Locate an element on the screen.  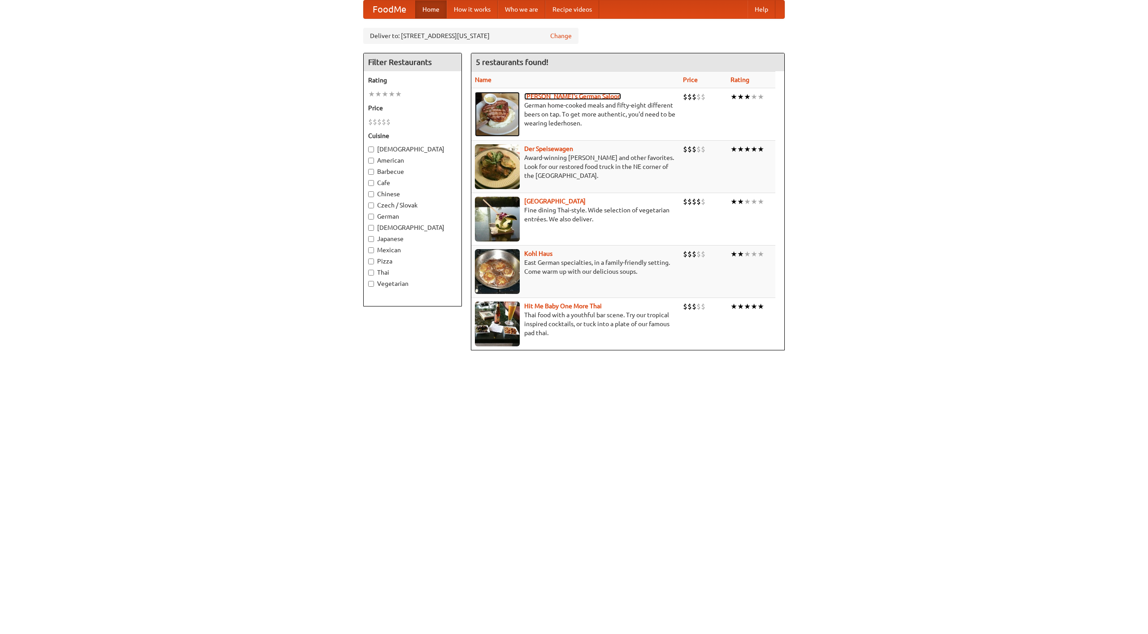
a: Home is located at coordinates (431, 9).